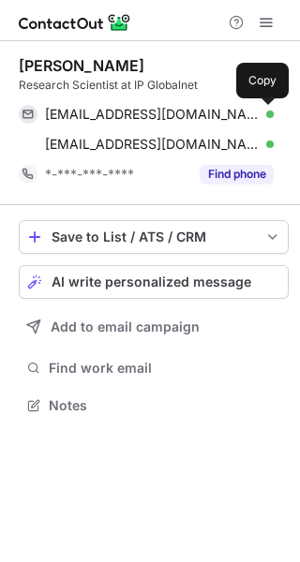  Describe the element at coordinates (154, 282) in the screenshot. I see `button: AI write personalized message` at that location.